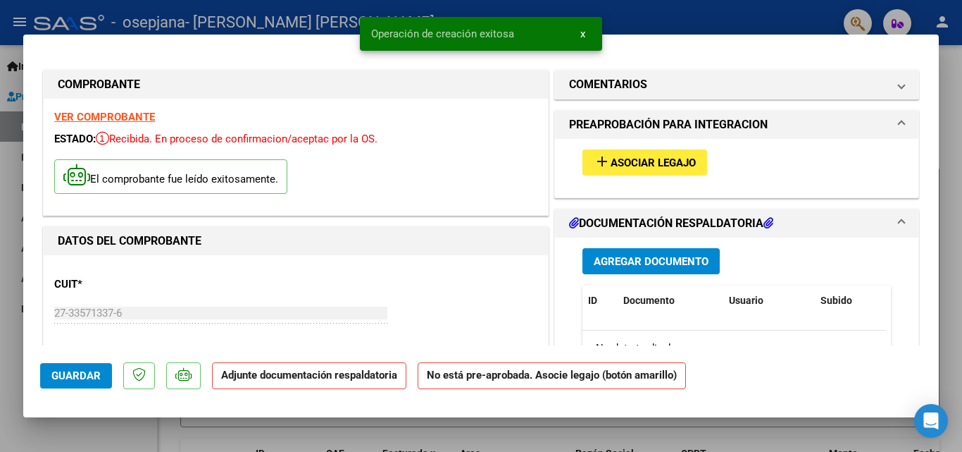 The image size is (962, 452). What do you see at coordinates (734, 348) in the screenshot?
I see `div: No data to display` at bounding box center [734, 348].